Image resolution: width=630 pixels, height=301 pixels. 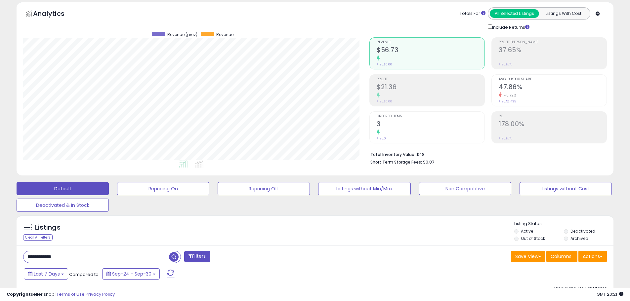 I want to click on span: Revenue (prev), so click(x=182, y=34).